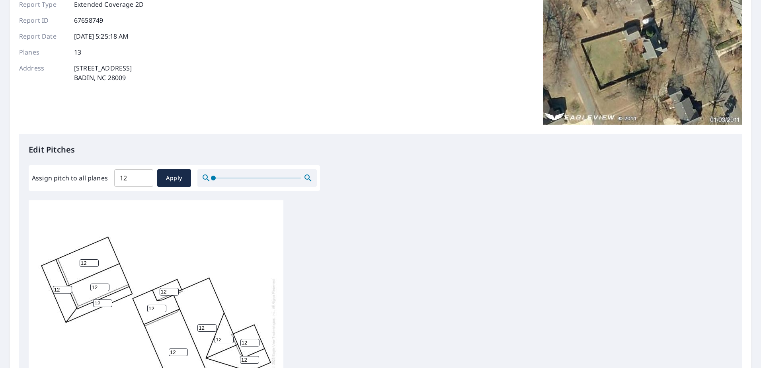 The width and height of the screenshot is (761, 368). What do you see at coordinates (70, 178) in the screenshot?
I see `label: Assign pitch to all planes` at bounding box center [70, 178].